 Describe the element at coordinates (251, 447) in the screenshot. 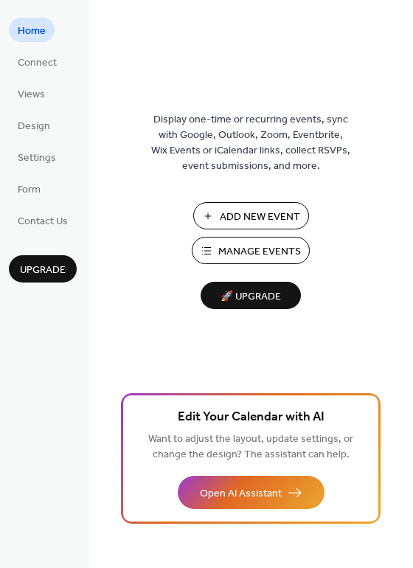

I see `span: Want to adjust the layout, update settings, or change the design? The assistant can help.` at that location.